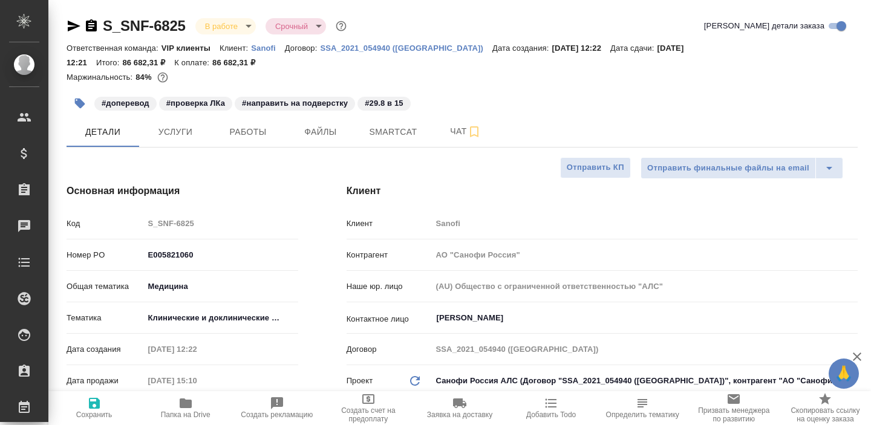 This screenshot has height=425, width=871. Describe the element at coordinates (94, 415) in the screenshot. I see `span: Сохранить` at that location.